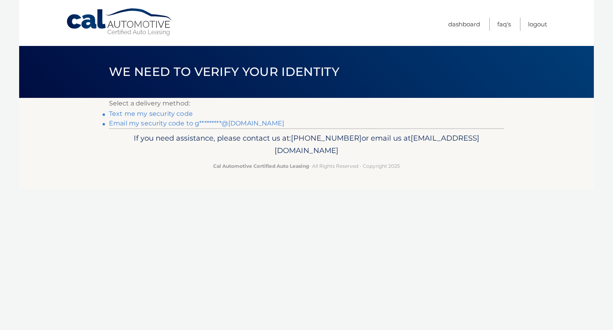 The width and height of the screenshot is (613, 330). What do you see at coordinates (224, 71) in the screenshot?
I see `span: We need to verify your identity` at bounding box center [224, 71].